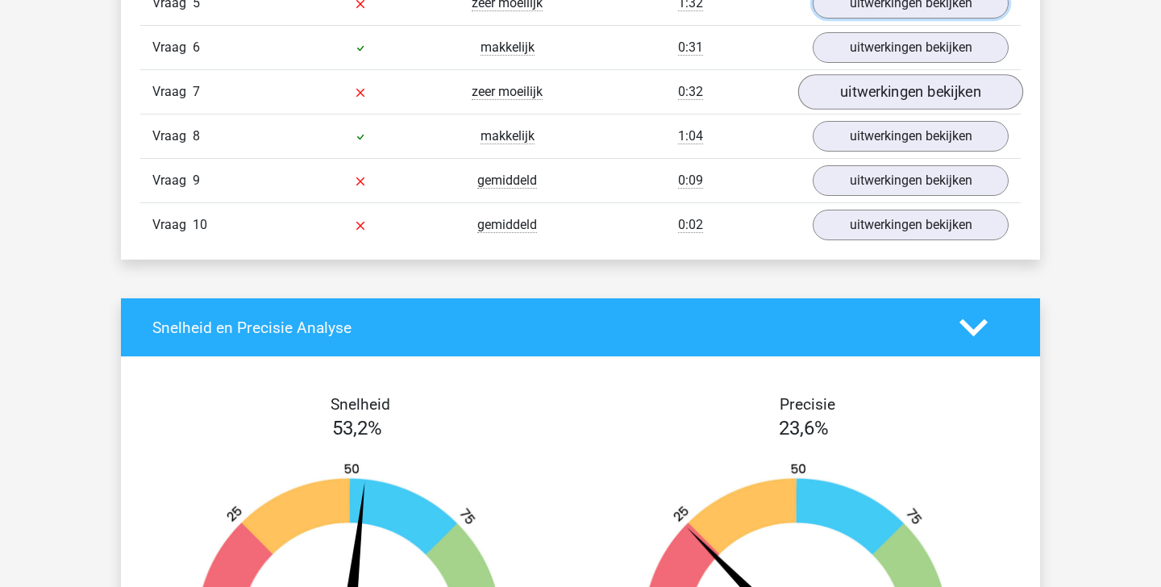 The image size is (1161, 587). I want to click on span: 1:04, so click(690, 136).